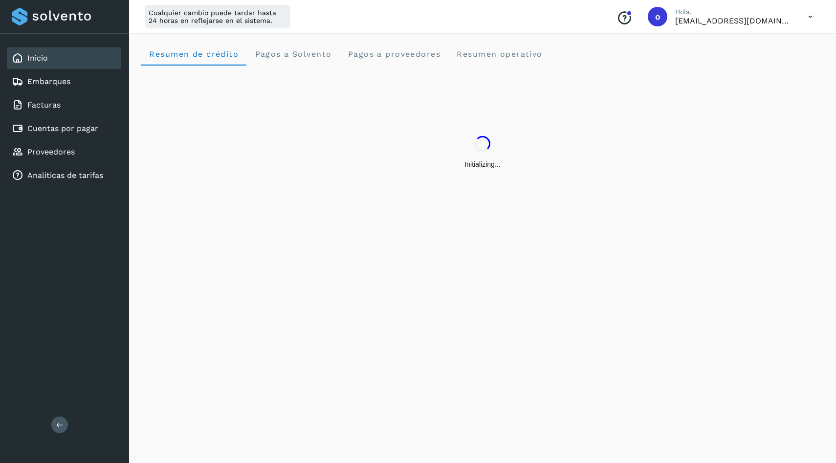 The width and height of the screenshot is (836, 463). Describe the element at coordinates (734, 21) in the screenshot. I see `p: oscar@solvento.mx` at that location.